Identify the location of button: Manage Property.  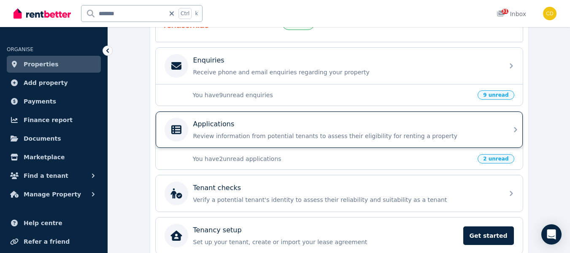
(54, 194).